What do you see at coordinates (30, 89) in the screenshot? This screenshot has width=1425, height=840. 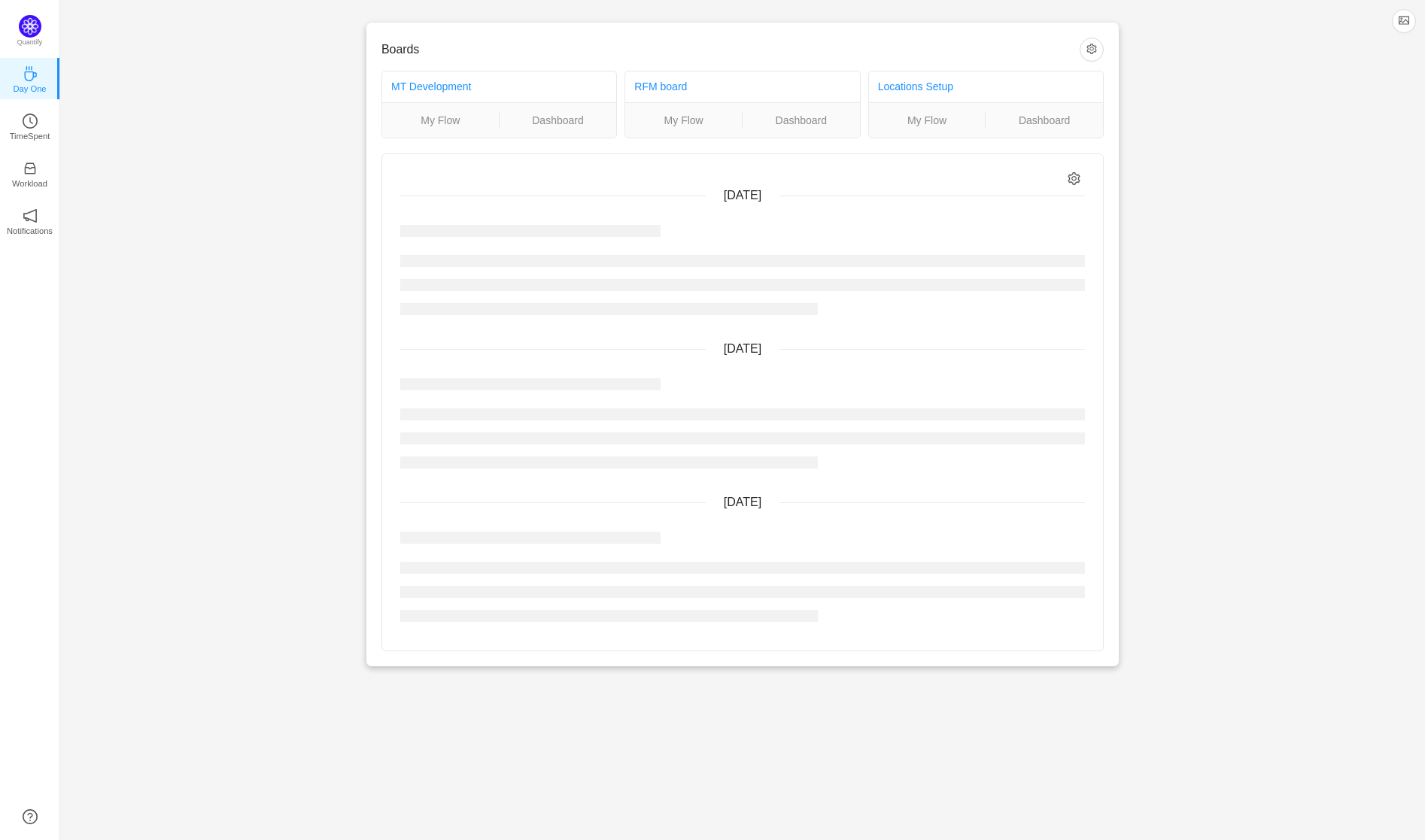 I see `p: Day One` at bounding box center [30, 89].